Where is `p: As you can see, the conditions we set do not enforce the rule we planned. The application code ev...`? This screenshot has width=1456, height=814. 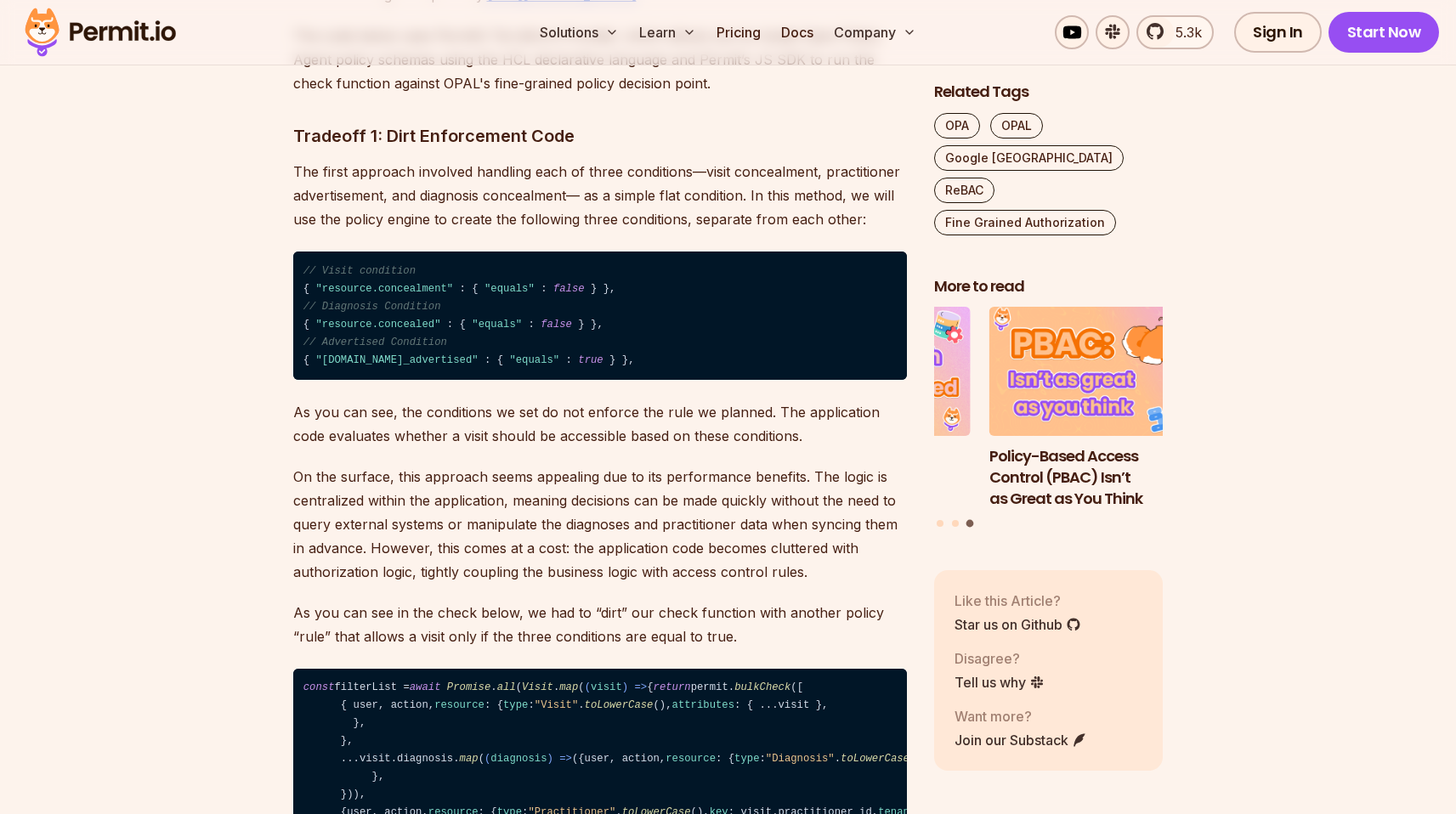 p: As you can see, the conditions we set do not enforce the rule we planned. The application code ev... is located at coordinates (600, 424).